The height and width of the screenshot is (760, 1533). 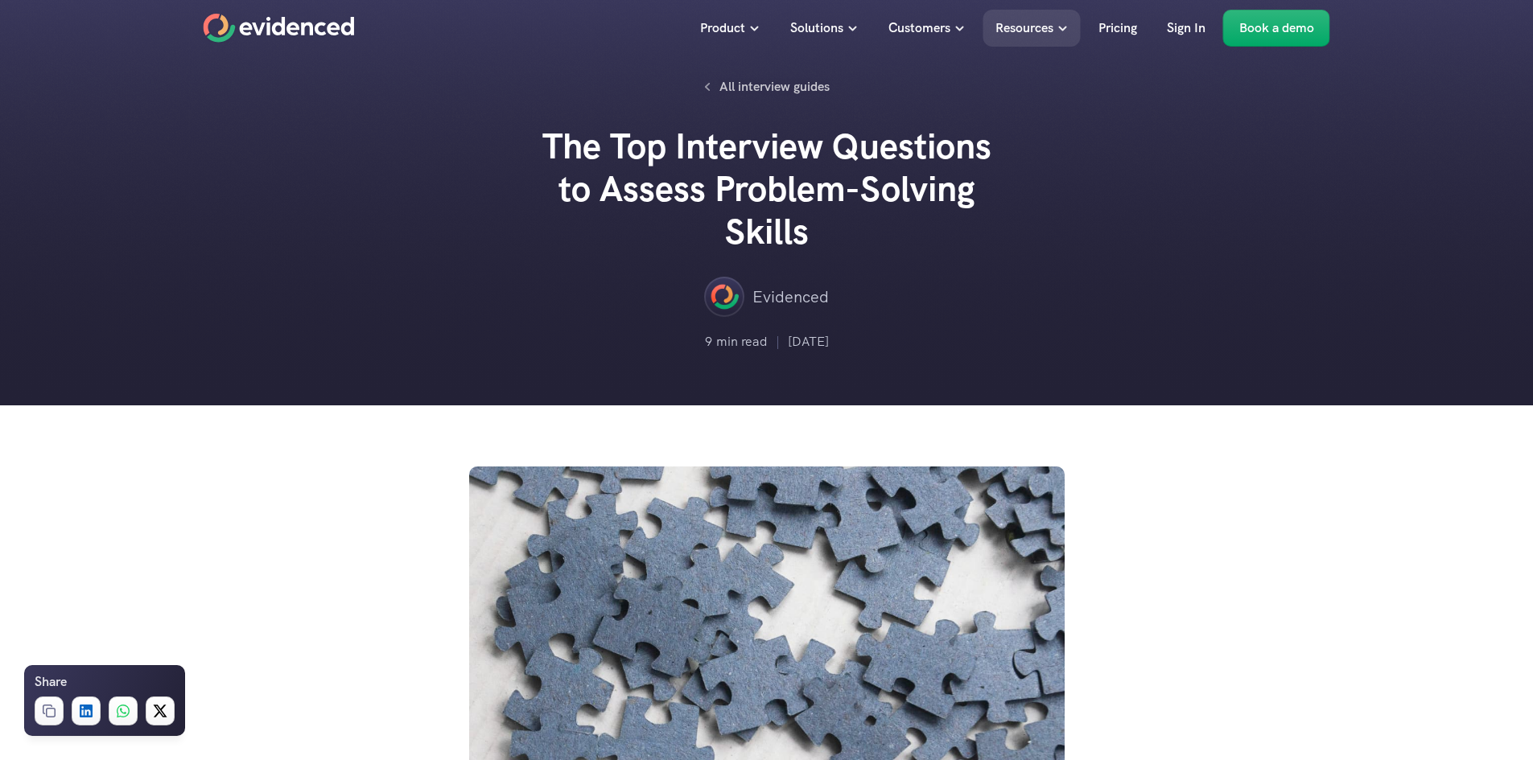 What do you see at coordinates (1024, 28) in the screenshot?
I see `p: Resources` at bounding box center [1024, 28].